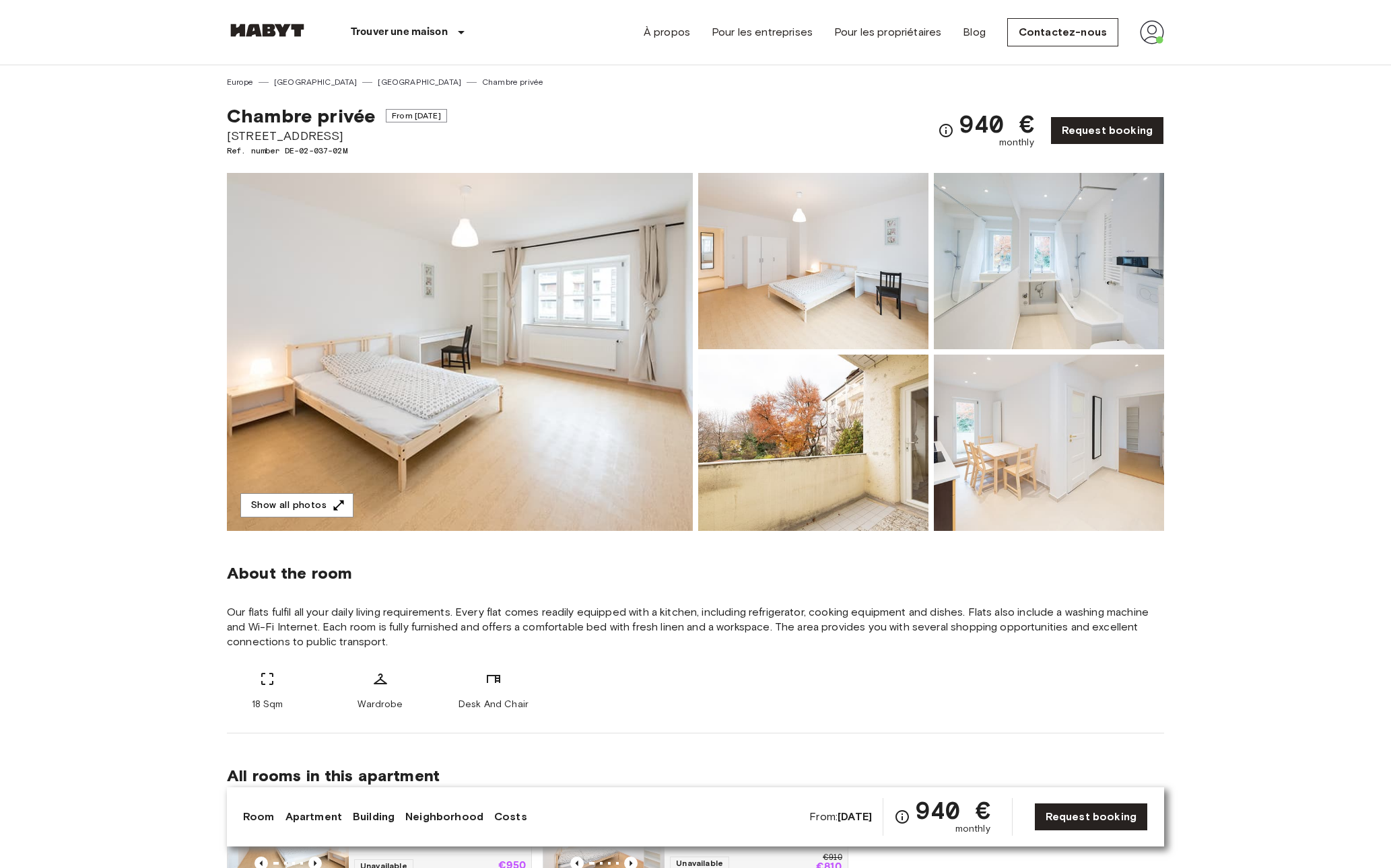  What do you see at coordinates (374, 817) in the screenshot?
I see `a: Building` at bounding box center [374, 817].